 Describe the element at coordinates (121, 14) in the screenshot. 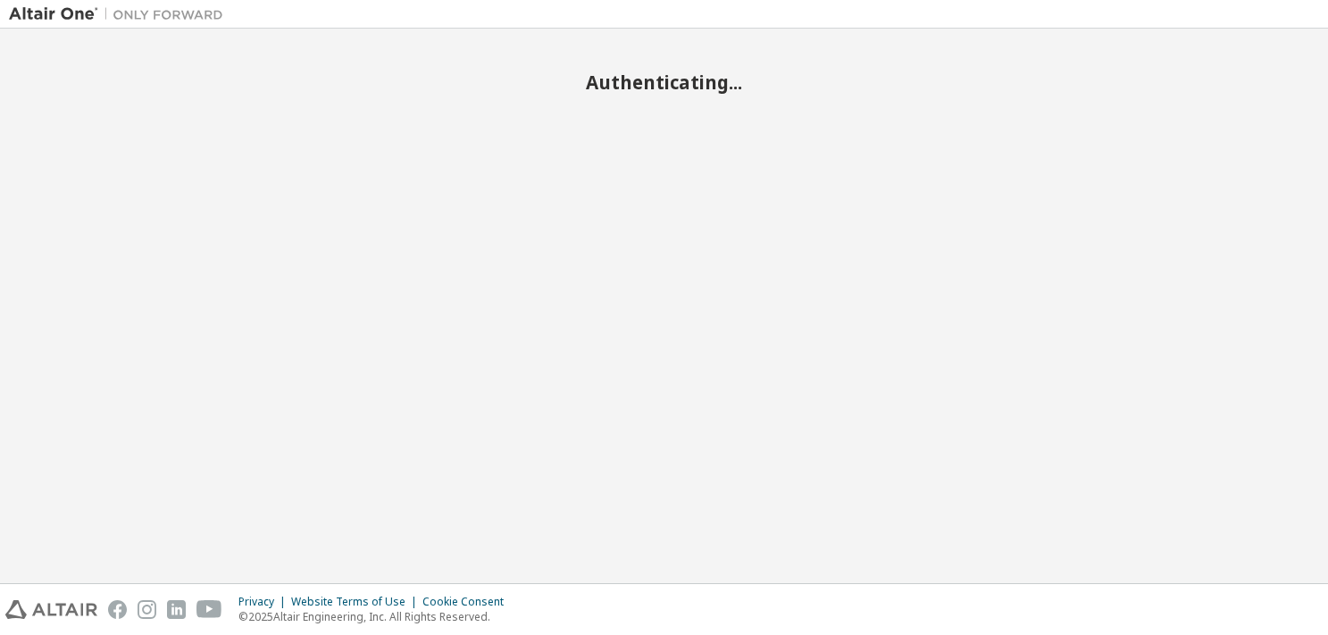

I see `img: Altair One` at that location.